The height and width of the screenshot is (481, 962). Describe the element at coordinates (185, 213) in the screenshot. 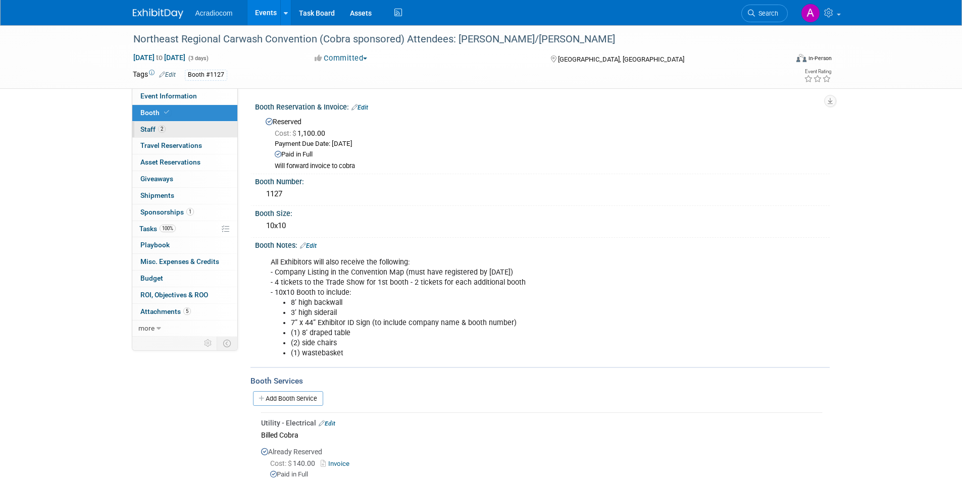

I see `a: Sponsorships1` at that location.